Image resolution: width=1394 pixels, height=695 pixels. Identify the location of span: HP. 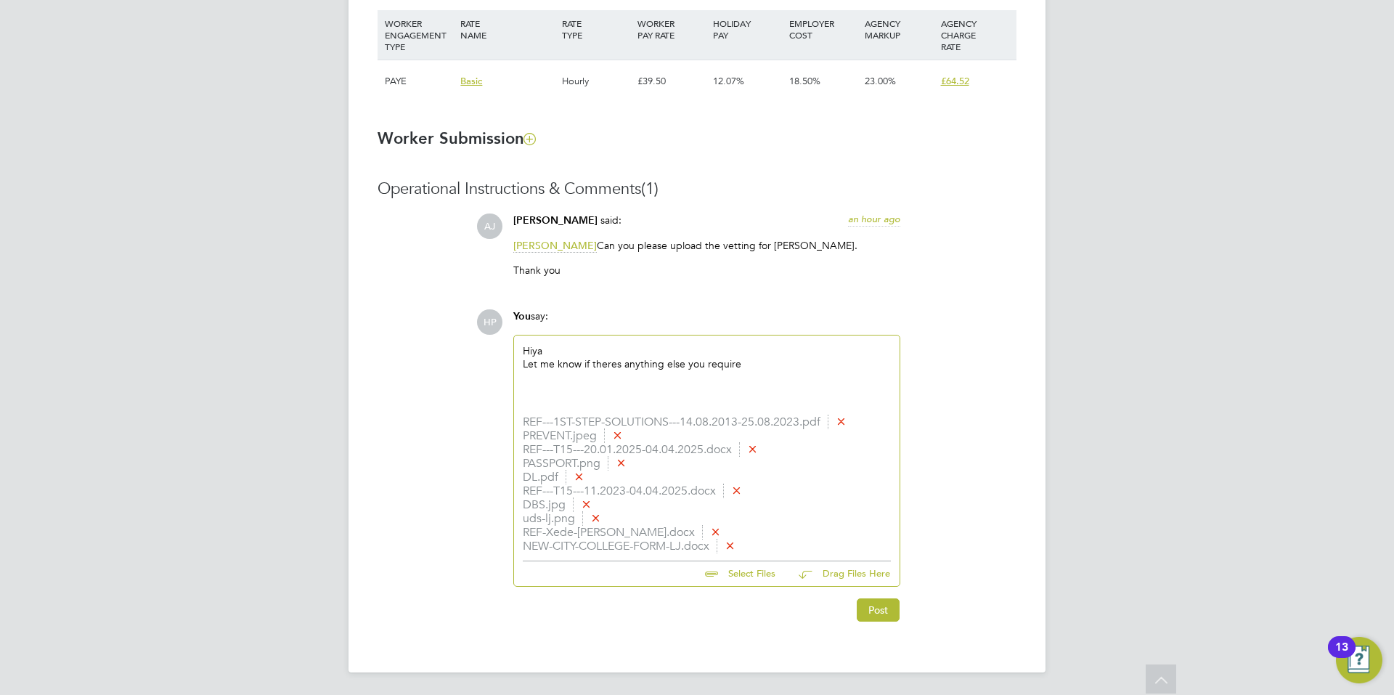
(489, 322).